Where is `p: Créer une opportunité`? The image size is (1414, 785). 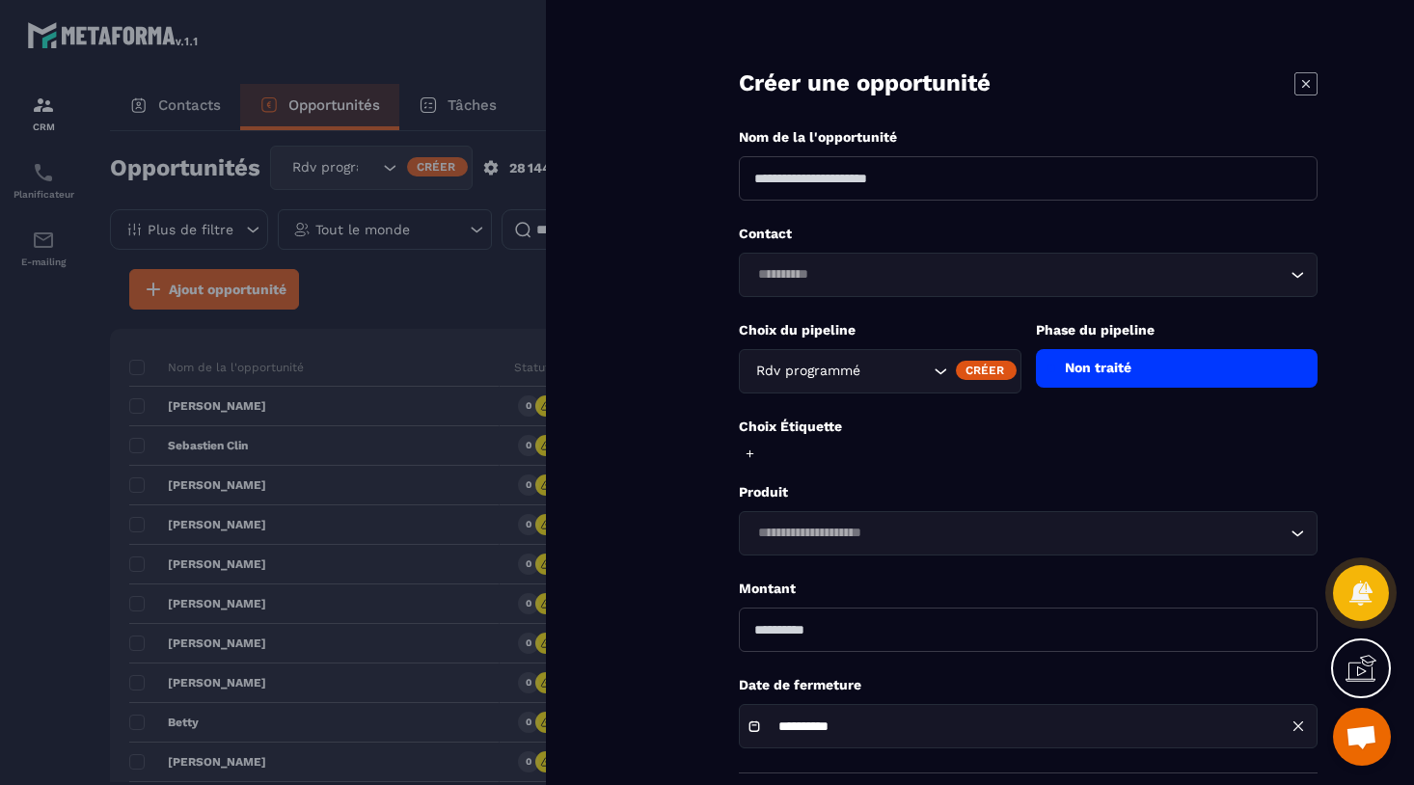
p: Créer une opportunité is located at coordinates (864, 83).